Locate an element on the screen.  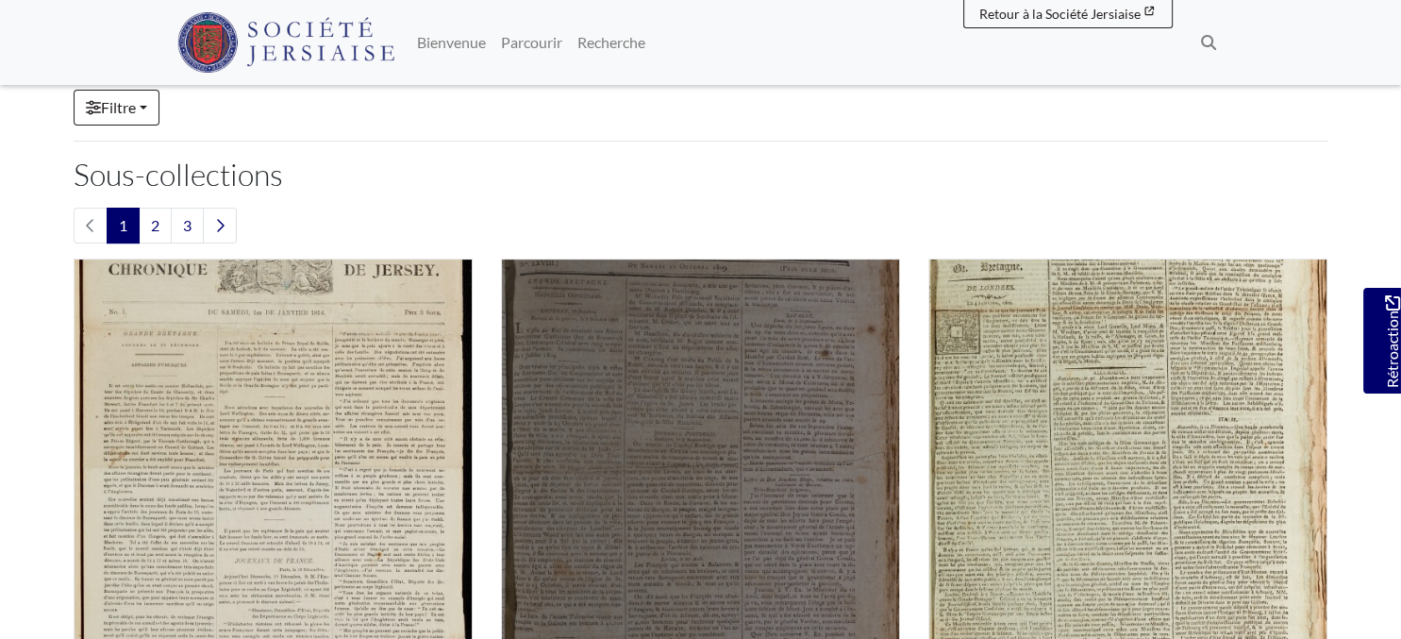
nav: La pagination is located at coordinates (701, 225).